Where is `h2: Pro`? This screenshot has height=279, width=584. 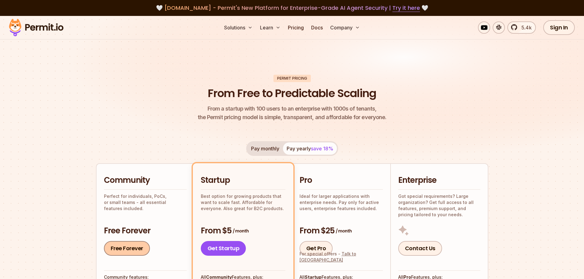
h2: Pro is located at coordinates (341, 181).